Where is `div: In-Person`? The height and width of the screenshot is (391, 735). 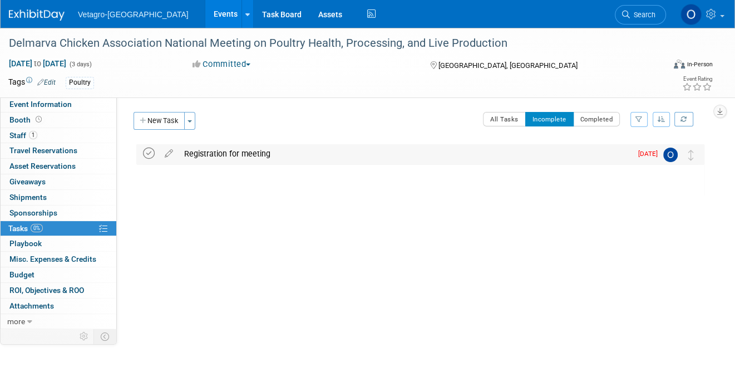
div: In-Person is located at coordinates (699, 64).